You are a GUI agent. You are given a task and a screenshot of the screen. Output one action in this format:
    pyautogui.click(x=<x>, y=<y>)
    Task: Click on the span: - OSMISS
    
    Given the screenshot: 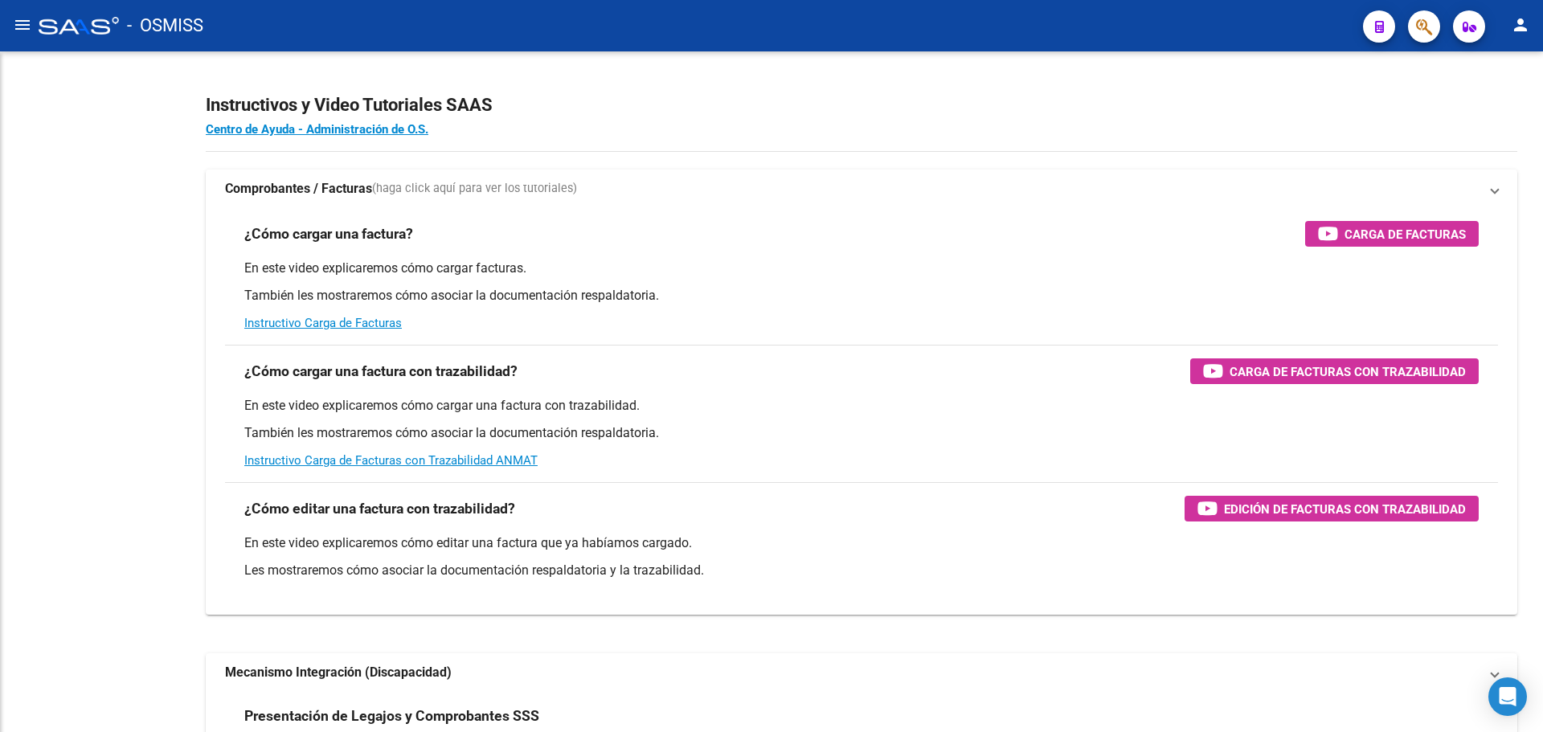 What is the action you would take?
    pyautogui.click(x=165, y=26)
    